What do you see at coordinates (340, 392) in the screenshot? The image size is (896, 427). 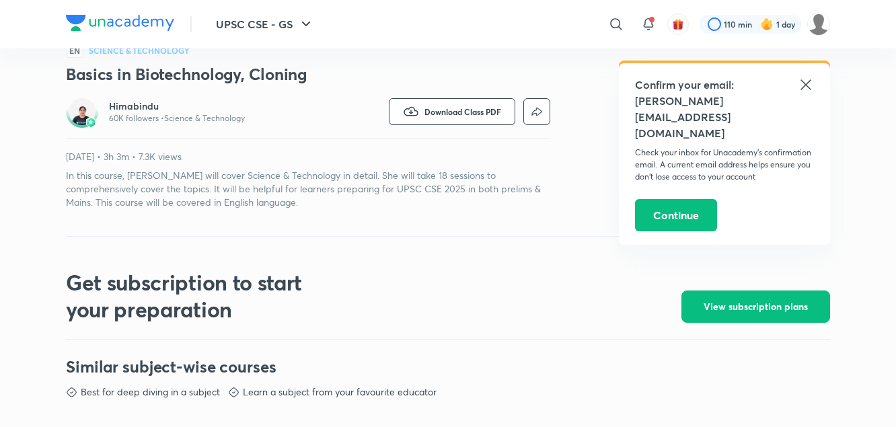 I see `p: Learn a subject from your favourite educator` at bounding box center [340, 392].